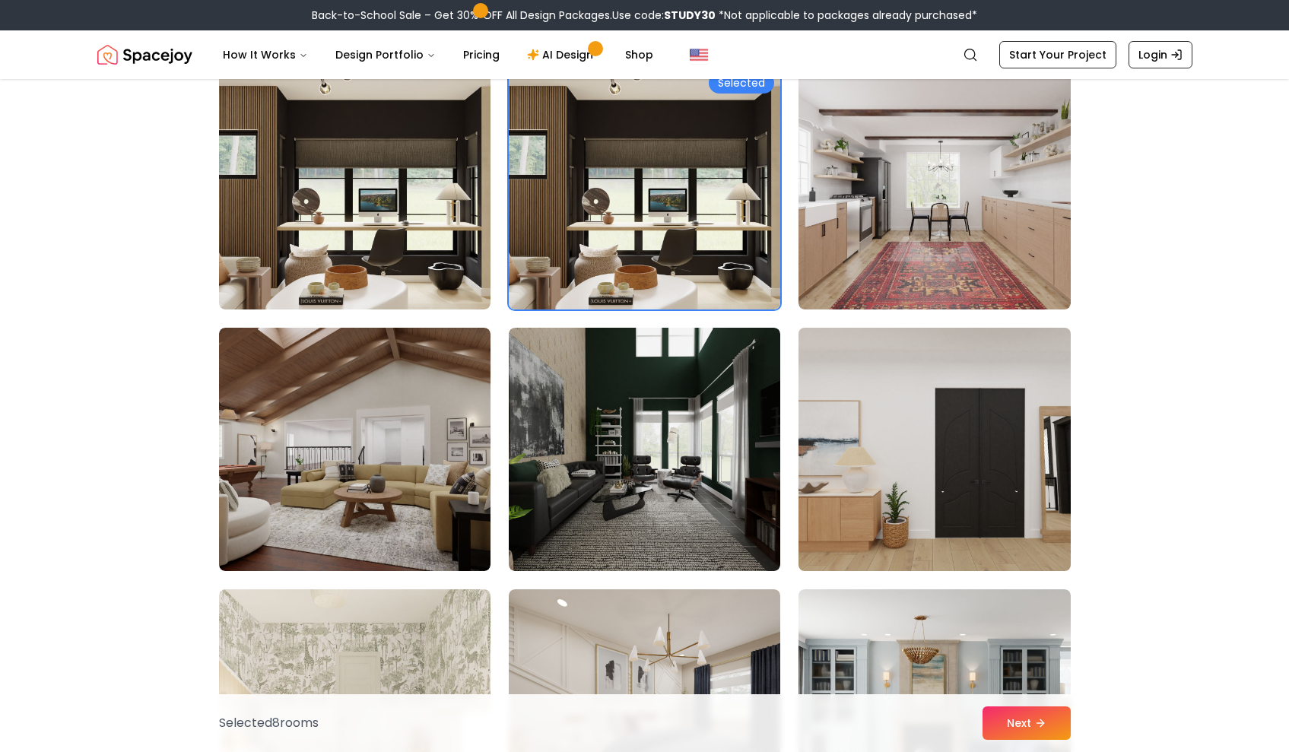  I want to click on div: Back-to-School Sale – Get 30% OFF All Design Packages., so click(644, 15).